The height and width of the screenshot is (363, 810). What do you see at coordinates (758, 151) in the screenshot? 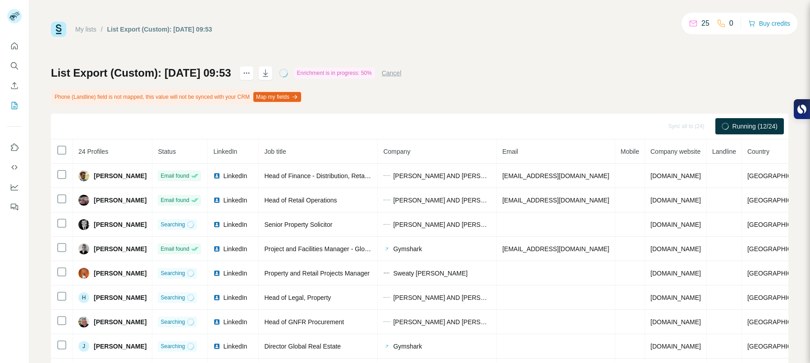
I see `span: Country` at bounding box center [758, 151].